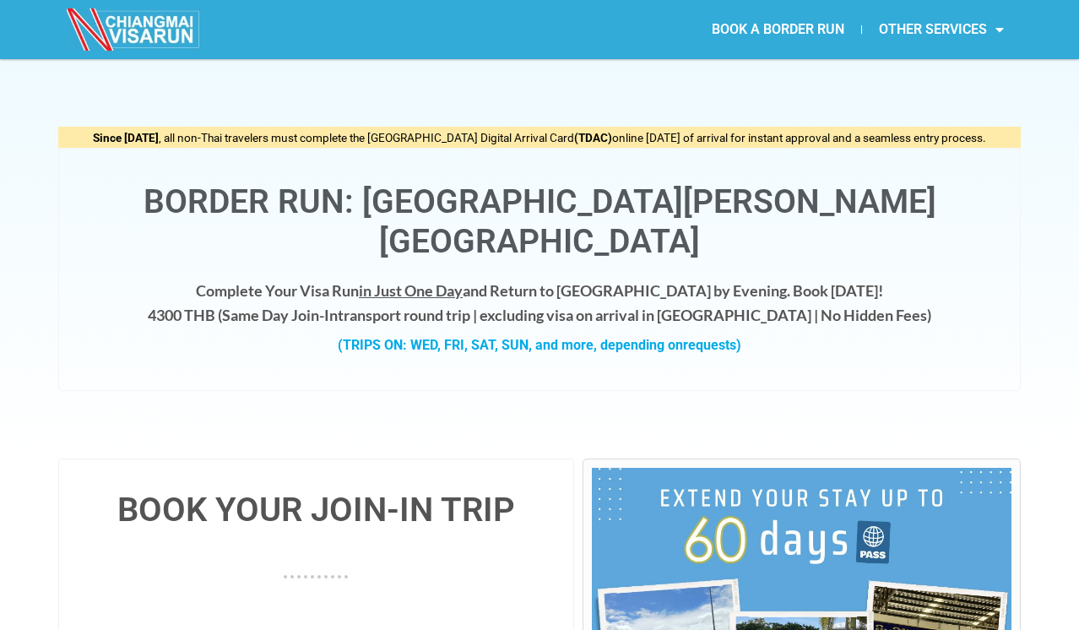 The height and width of the screenshot is (630, 1079). Describe the element at coordinates (279, 315) in the screenshot. I see `strong: Same Day Join-In` at that location.